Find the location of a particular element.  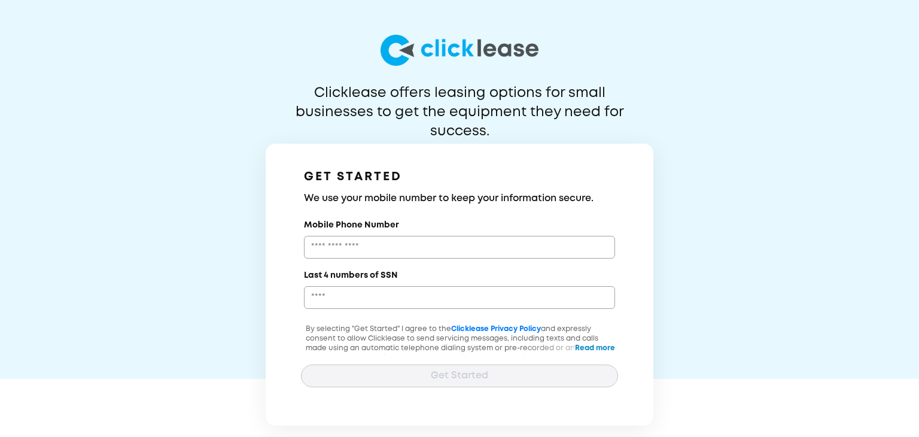

img: logo-larg is located at coordinates (460, 50).